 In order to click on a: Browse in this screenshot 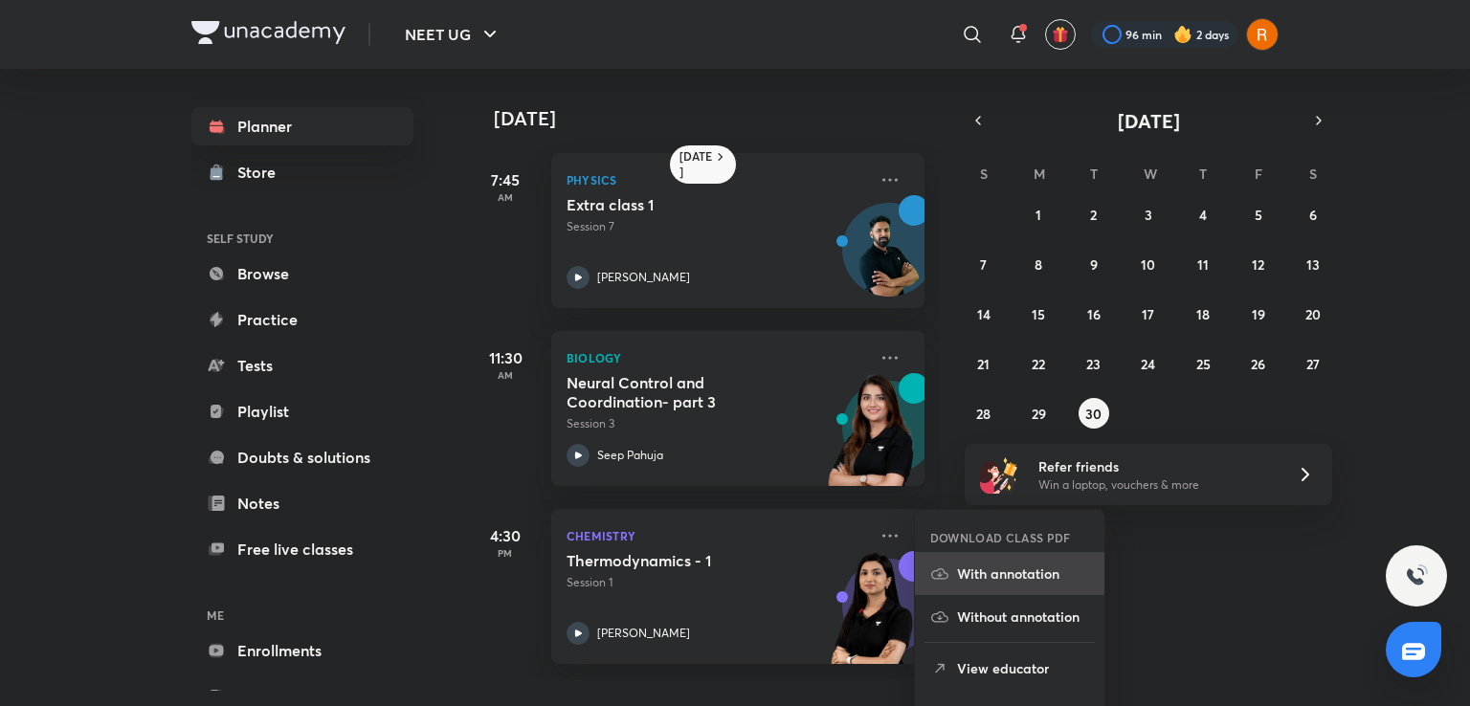, I will do `click(302, 274)`.